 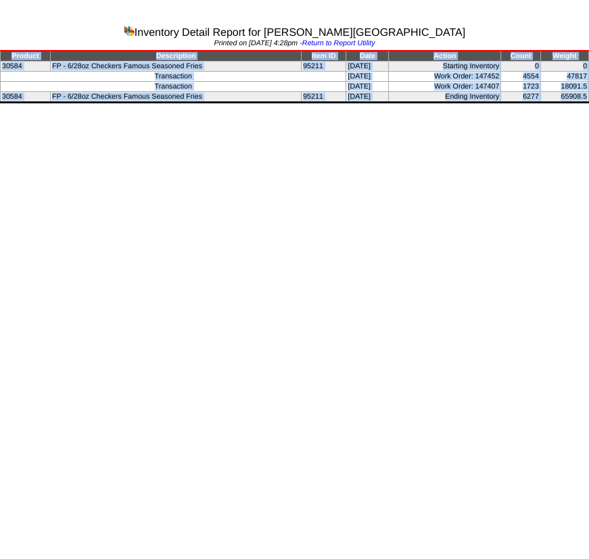 I want to click on a: Return to Report Utility, so click(x=339, y=43).